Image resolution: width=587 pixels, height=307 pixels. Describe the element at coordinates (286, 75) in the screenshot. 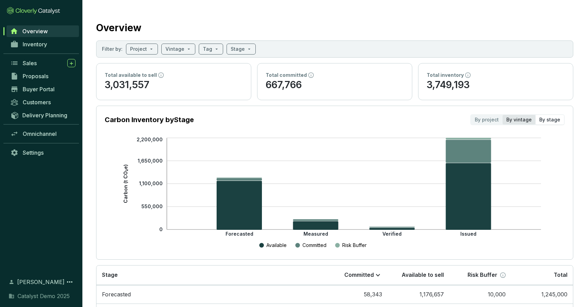

I see `p: Total committed` at that location.